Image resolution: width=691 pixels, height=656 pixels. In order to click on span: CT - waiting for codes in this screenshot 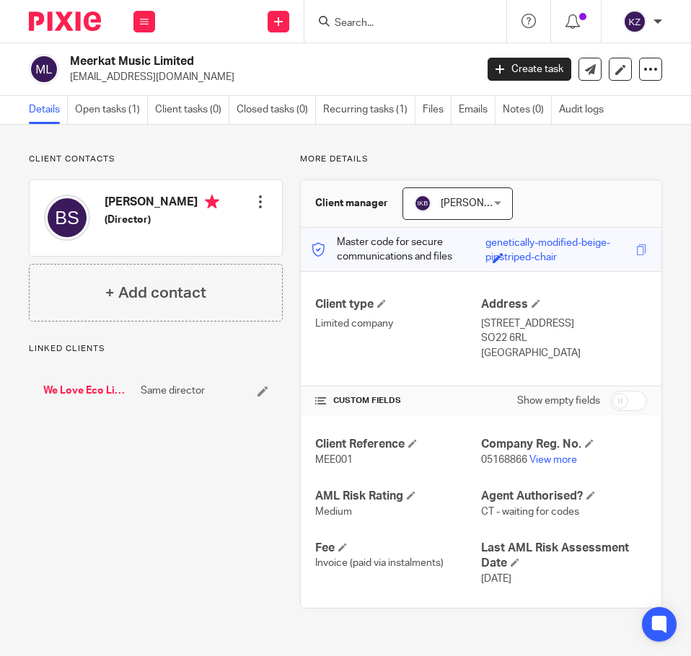, I will do `click(530, 512)`.